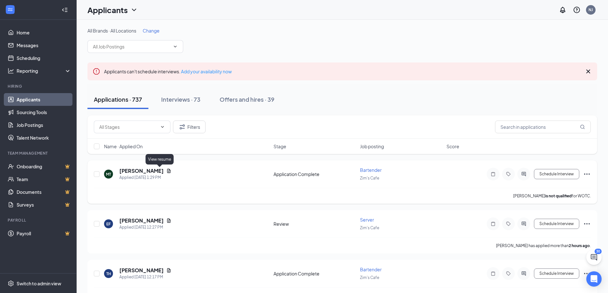 This screenshot has height=293, width=608. What do you see at coordinates (181, 99) in the screenshot?
I see `div: Interviews · 73` at bounding box center [181, 99].